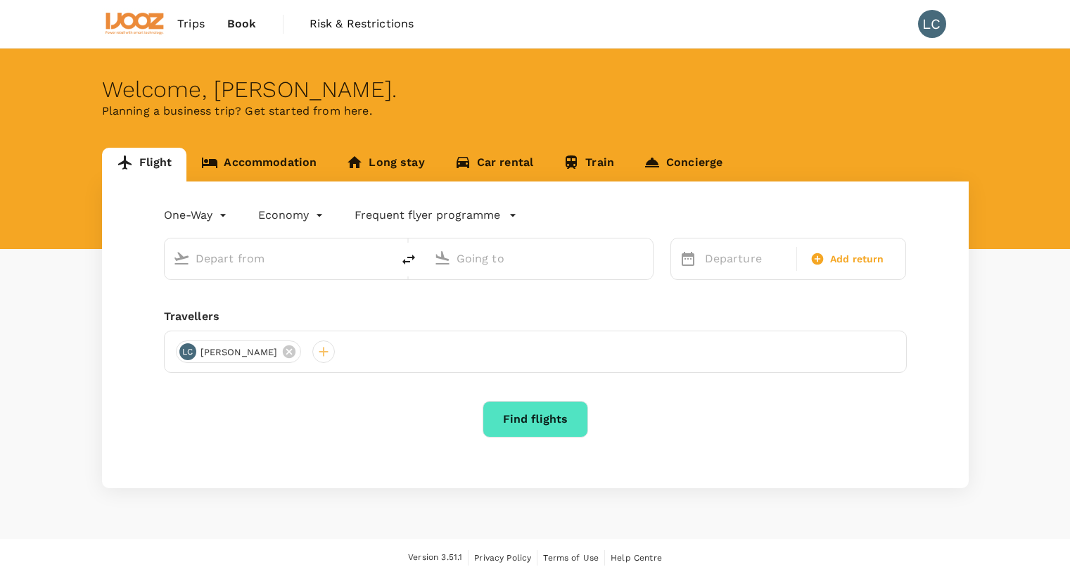 This screenshot has height=574, width=1070. I want to click on span: Version 3.51.1, so click(435, 558).